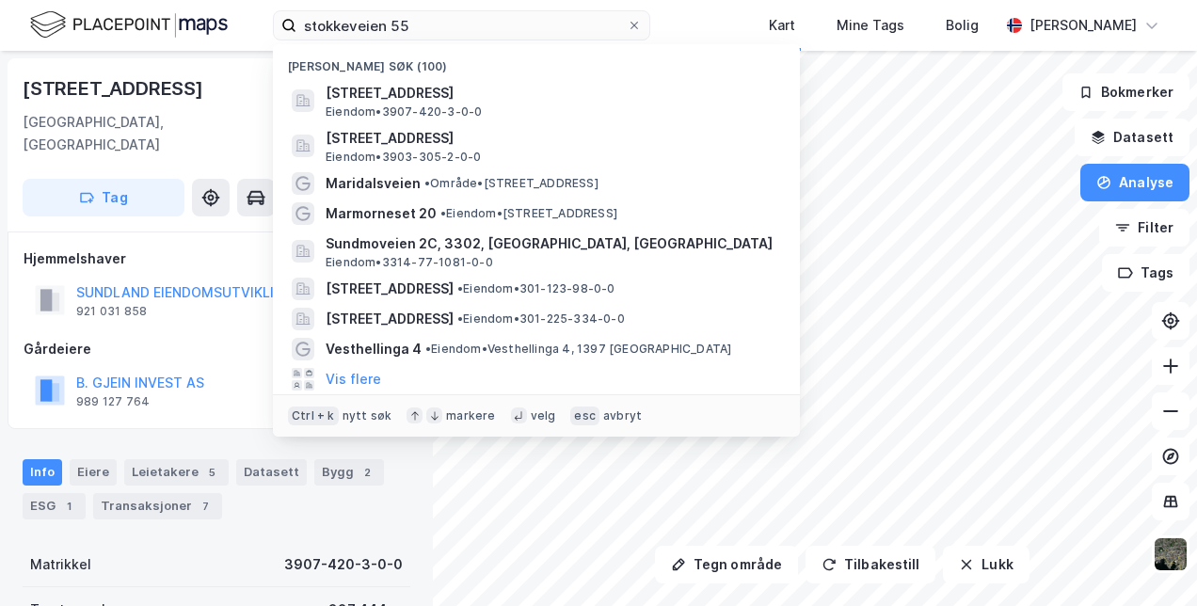 The width and height of the screenshot is (1197, 606). What do you see at coordinates (1145, 228) in the screenshot?
I see `button: Filter` at bounding box center [1145, 228].